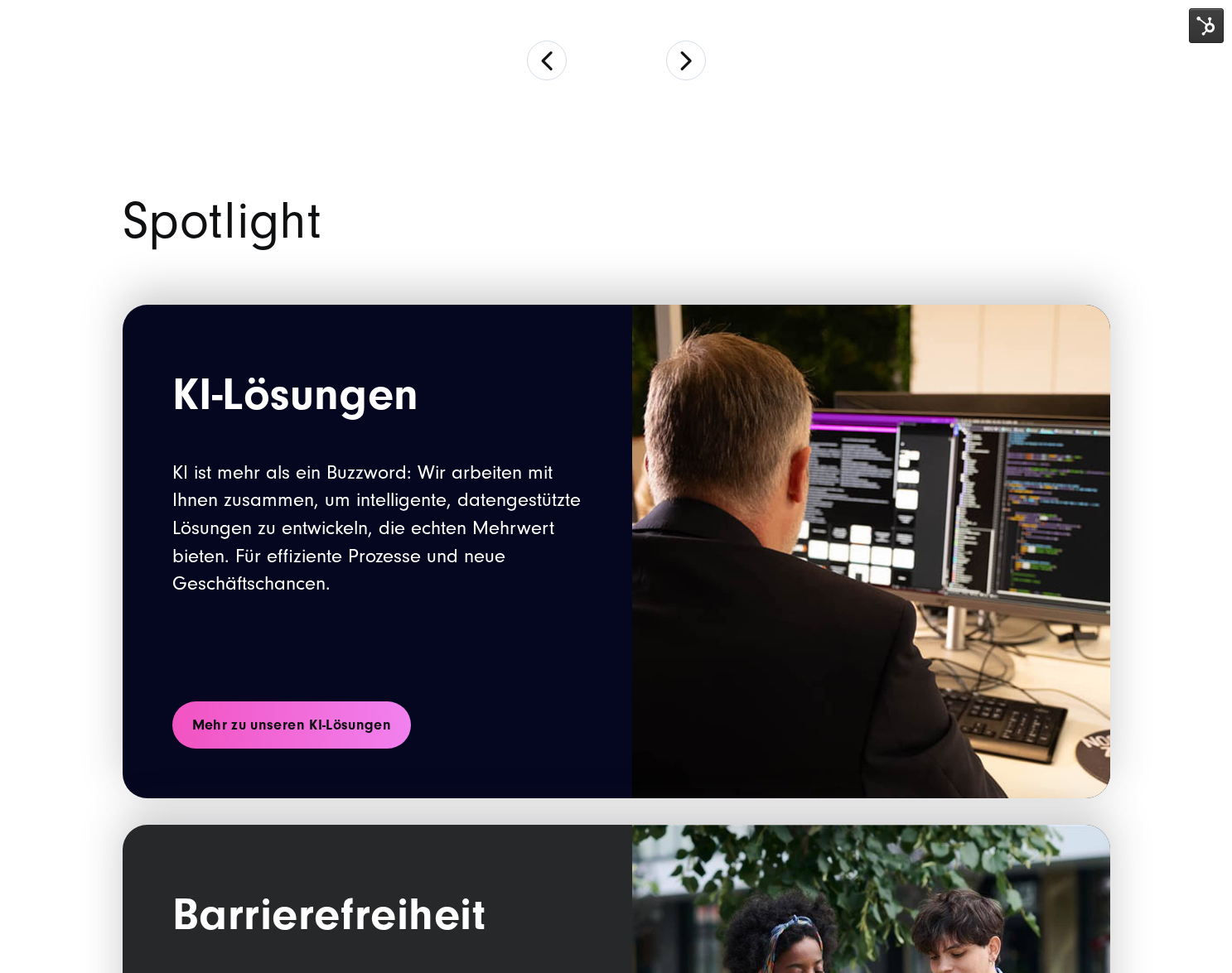  What do you see at coordinates (377, 919) in the screenshot?
I see `h2: Barrierefreiheit` at bounding box center [377, 919].